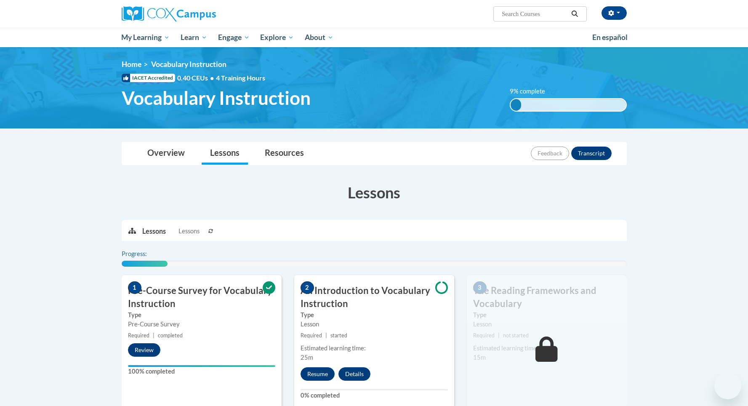 The width and height of the screenshot is (748, 406). What do you see at coordinates (234, 37) in the screenshot?
I see `a: Engage` at bounding box center [234, 37].